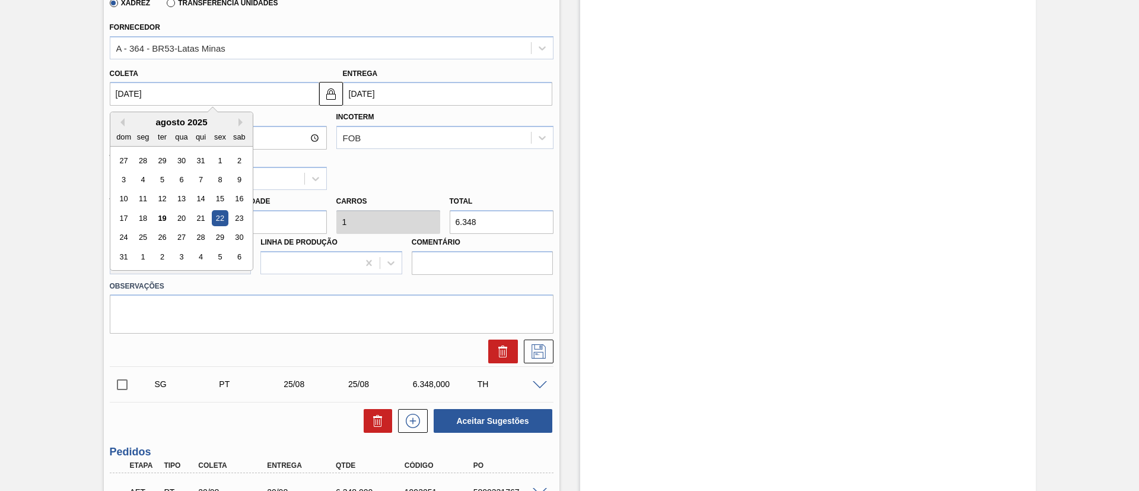 The width and height of the screenshot is (1139, 491). I want to click on h3: Pedidos, so click(332, 451).